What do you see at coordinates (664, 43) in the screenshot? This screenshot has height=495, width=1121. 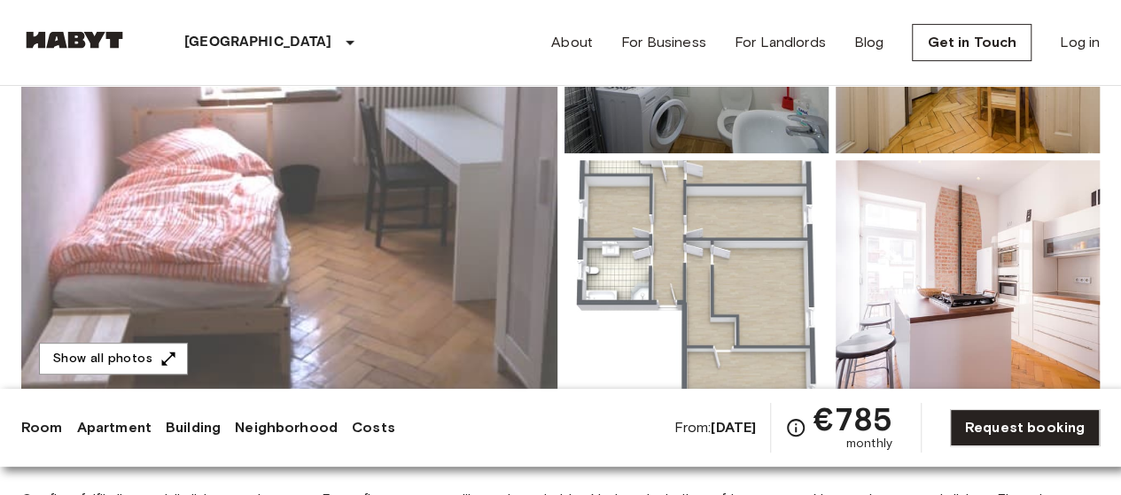 I see `a: For Business` at bounding box center [664, 43].